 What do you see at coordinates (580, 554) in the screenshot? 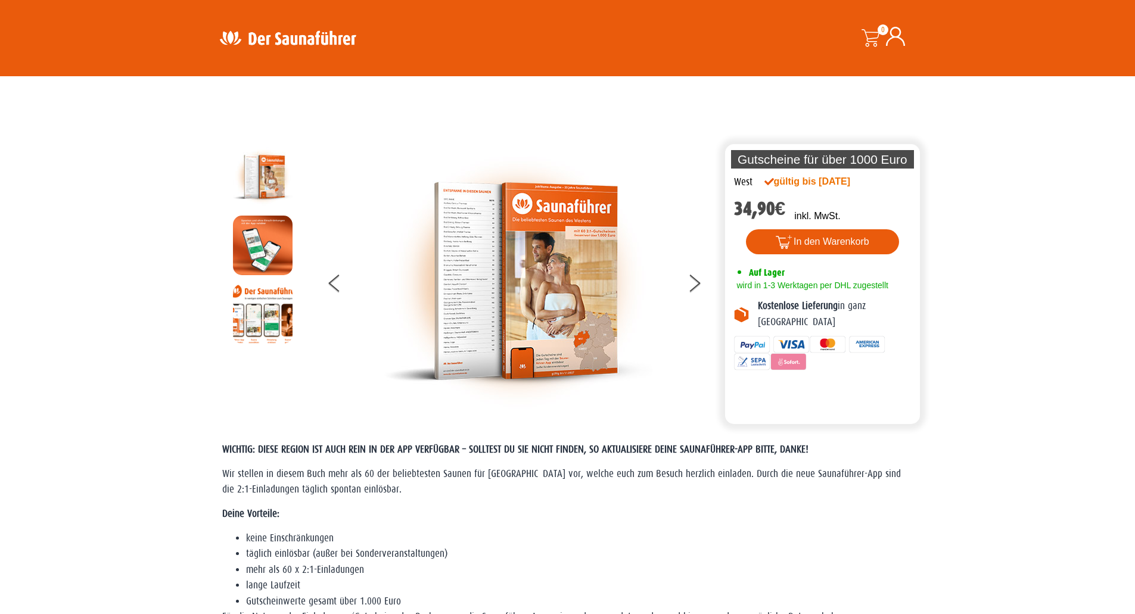
I see `li: täglich einlösbar (außer bei Sonderveranstaltungen)` at bounding box center [580, 554].